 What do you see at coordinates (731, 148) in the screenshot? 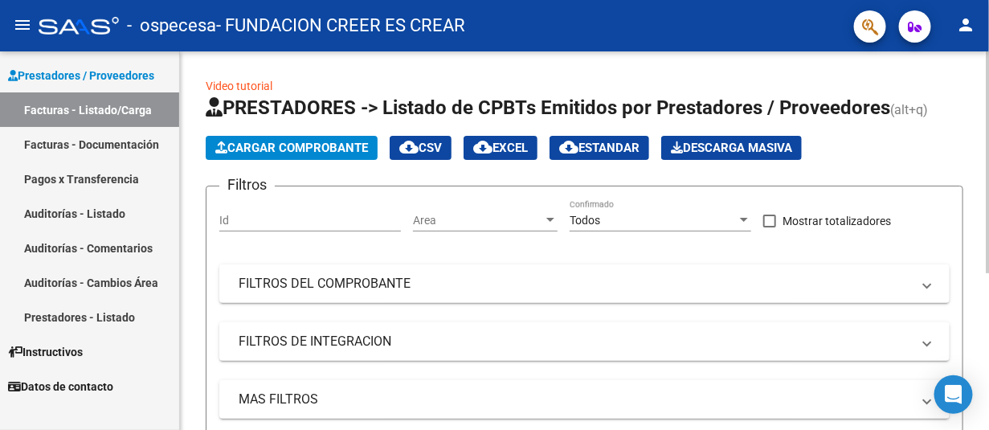
I see `span: Descarga Masiva` at bounding box center [731, 148].